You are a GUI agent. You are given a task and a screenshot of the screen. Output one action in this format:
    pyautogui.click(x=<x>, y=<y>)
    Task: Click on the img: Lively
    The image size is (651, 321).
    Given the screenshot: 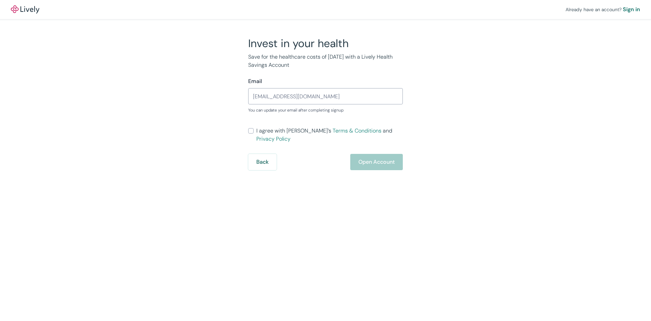 What is the action you would take?
    pyautogui.click(x=25, y=9)
    